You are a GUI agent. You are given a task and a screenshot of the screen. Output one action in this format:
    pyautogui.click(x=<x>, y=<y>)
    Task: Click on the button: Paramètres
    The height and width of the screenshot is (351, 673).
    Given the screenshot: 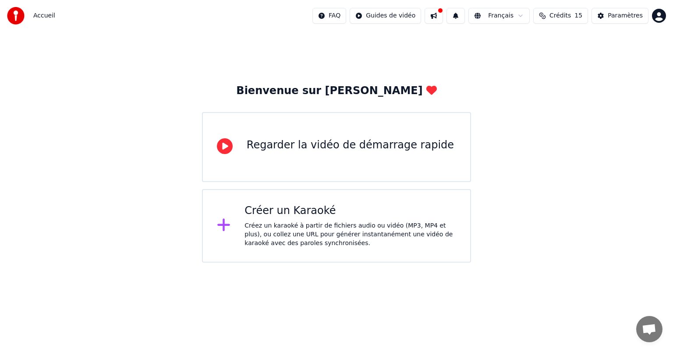 What is the action you would take?
    pyautogui.click(x=620, y=16)
    